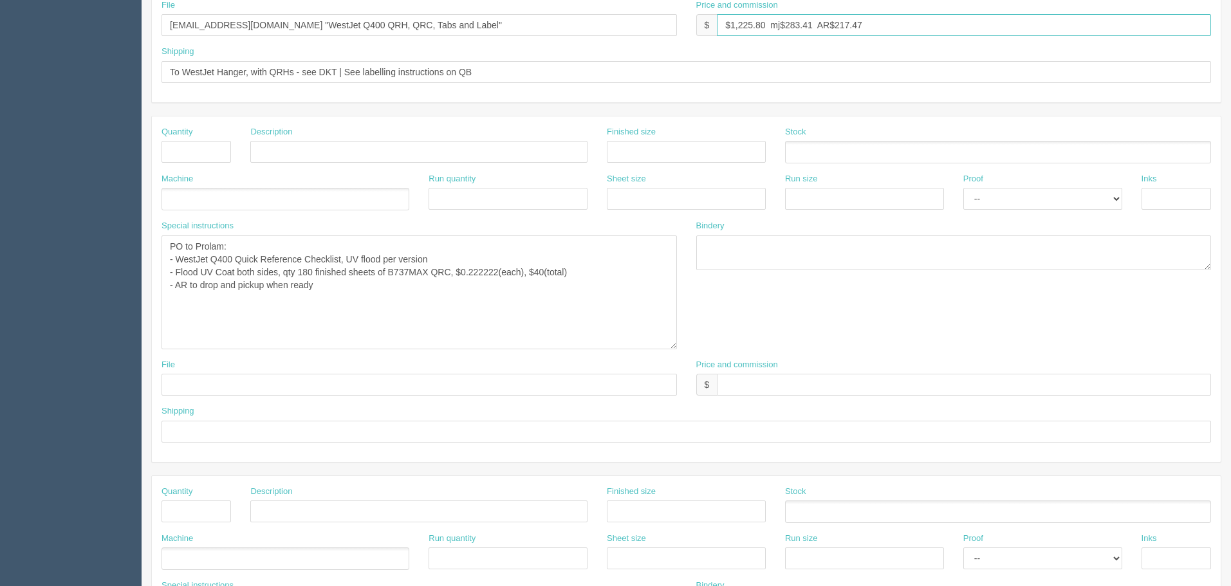 The image size is (1231, 586). Describe the element at coordinates (710, 226) in the screenshot. I see `label: Bindery` at that location.